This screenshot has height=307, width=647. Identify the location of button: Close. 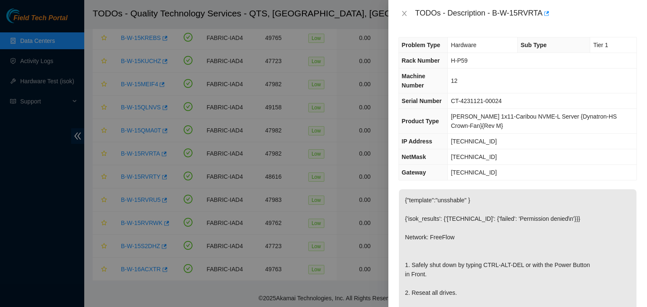
(404, 13).